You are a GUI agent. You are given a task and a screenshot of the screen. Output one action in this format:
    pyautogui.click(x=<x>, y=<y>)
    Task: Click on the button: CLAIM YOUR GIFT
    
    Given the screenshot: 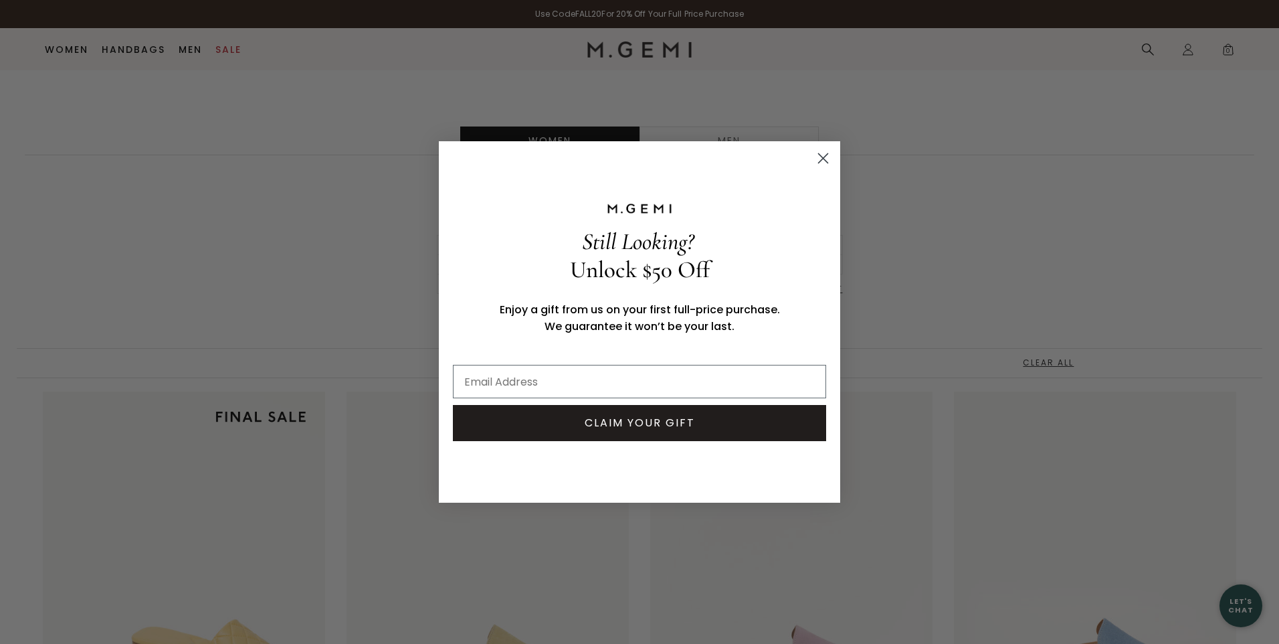 What is the action you would take?
    pyautogui.click(x=640, y=423)
    